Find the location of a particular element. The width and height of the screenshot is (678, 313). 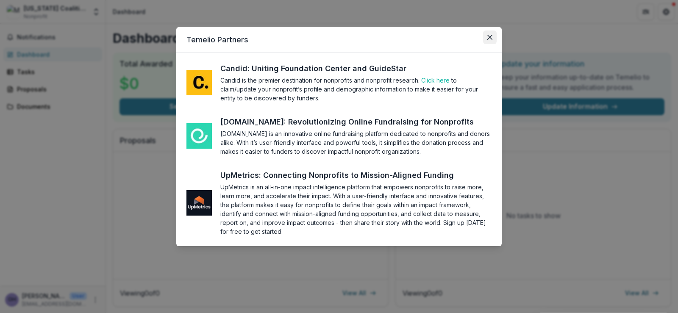

button: Close is located at coordinates (490, 37).